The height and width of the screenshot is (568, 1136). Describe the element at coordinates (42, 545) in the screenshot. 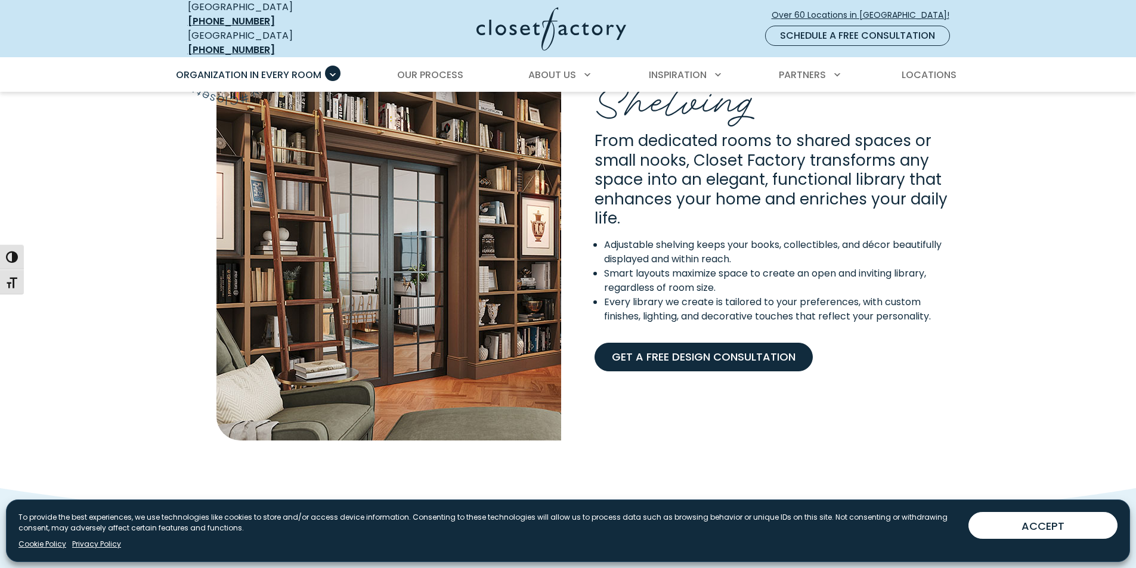

I see `a: Cookie Policy` at that location.